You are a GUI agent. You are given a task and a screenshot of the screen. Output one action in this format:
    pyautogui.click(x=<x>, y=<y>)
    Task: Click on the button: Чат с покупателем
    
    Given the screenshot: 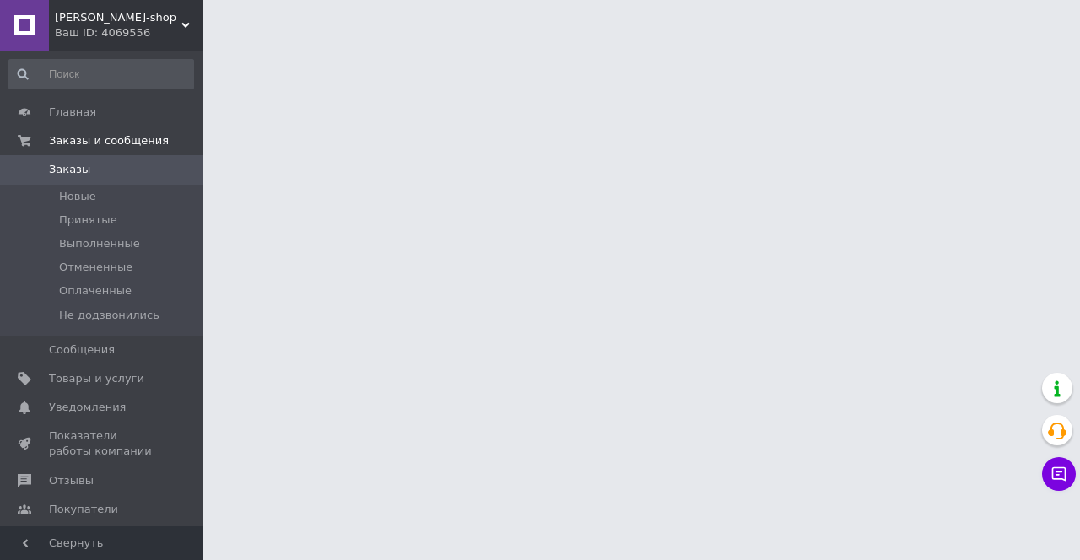 What is the action you would take?
    pyautogui.click(x=1059, y=474)
    